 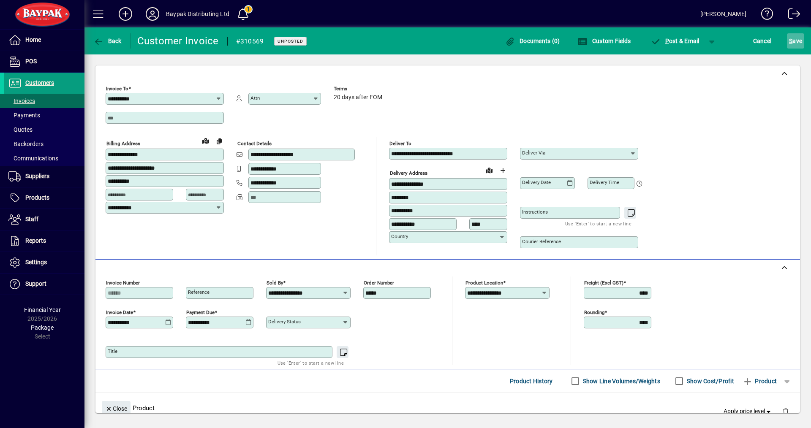 What do you see at coordinates (290, 41) in the screenshot?
I see `span: Unposted` at bounding box center [290, 41].